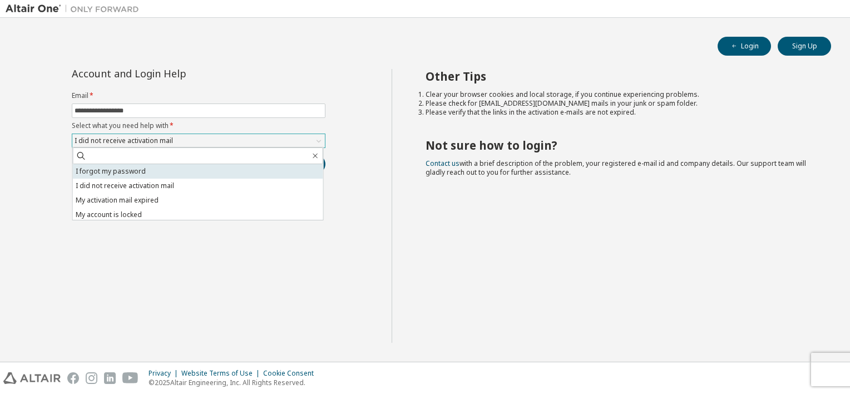 This screenshot has height=394, width=850. What do you see at coordinates (292, 373) in the screenshot?
I see `div: Cookie Consent` at bounding box center [292, 373].